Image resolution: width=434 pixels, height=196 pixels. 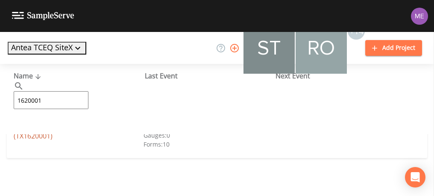 What do you see at coordinates (269, 48) in the screenshot?
I see `img: c0670e89e469b6405363224a5fca805c` at bounding box center [269, 48].